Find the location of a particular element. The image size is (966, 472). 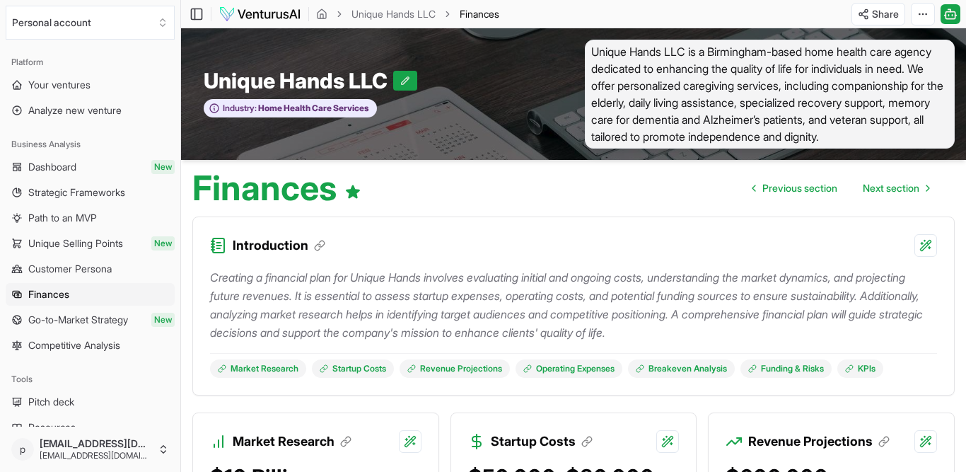

h3: Market Research is located at coordinates (292, 441).